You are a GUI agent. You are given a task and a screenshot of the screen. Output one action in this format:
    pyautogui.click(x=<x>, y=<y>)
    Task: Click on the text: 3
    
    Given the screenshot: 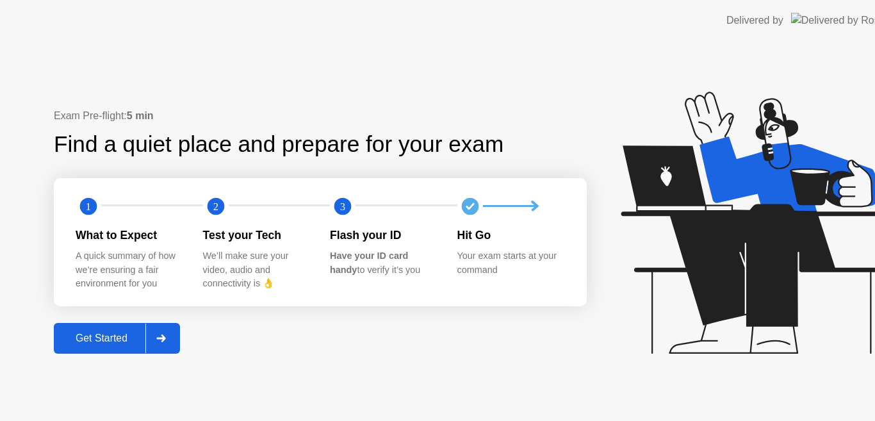 What is the action you would take?
    pyautogui.click(x=343, y=206)
    